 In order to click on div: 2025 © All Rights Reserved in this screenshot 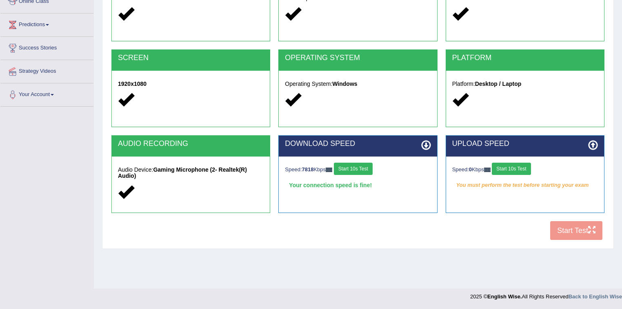, I will do `click(546, 294)`.